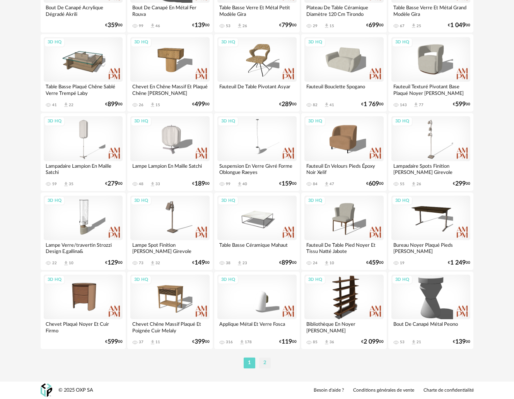  I want to click on span: 299, so click(461, 183).